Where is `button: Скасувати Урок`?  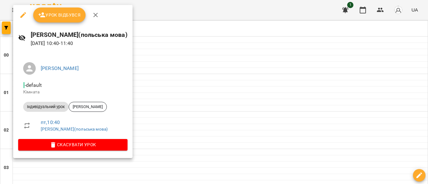
button: Скасувати Урок is located at coordinates (73, 145).